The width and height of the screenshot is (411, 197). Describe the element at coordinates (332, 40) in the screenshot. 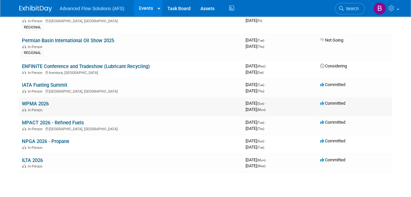

I see `span: Not Going` at that location.